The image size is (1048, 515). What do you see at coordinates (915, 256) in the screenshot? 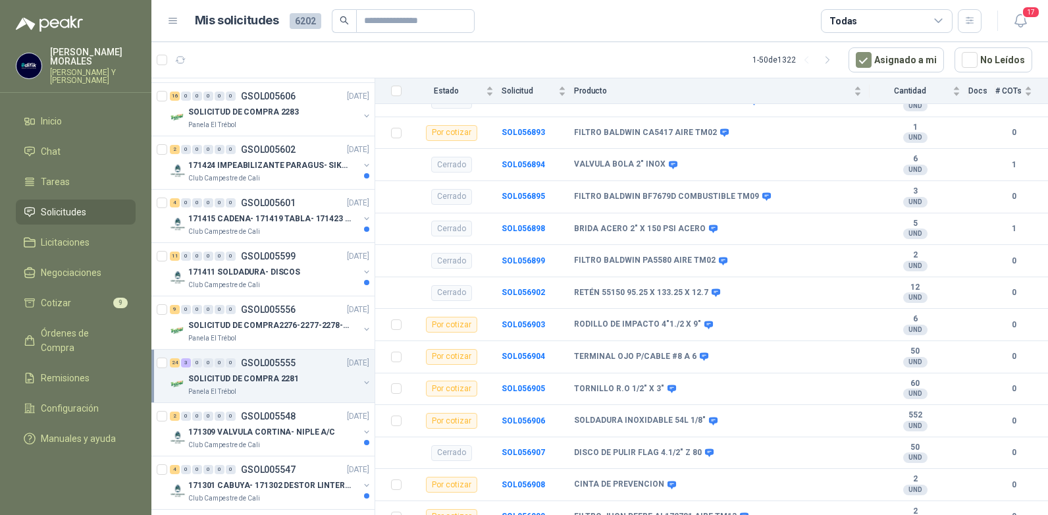
I see `b: 2` at bounding box center [915, 256].